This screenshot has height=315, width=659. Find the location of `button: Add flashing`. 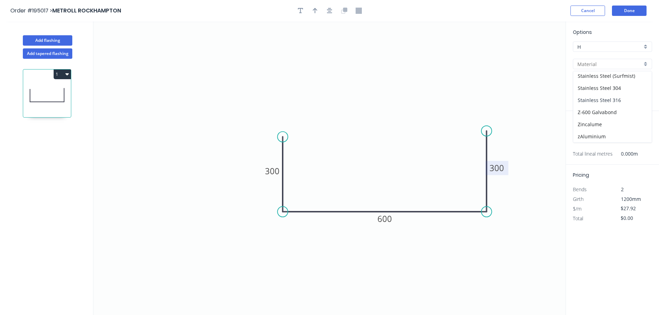

button: Add flashing is located at coordinates (47, 40).